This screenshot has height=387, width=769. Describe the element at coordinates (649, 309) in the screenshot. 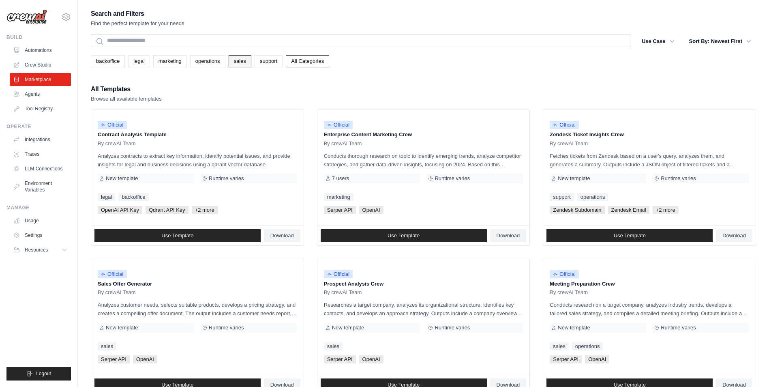

I see `p: Conducts research on a target company, analyzes industry trends, develops a tailored sales strate...` at that location.